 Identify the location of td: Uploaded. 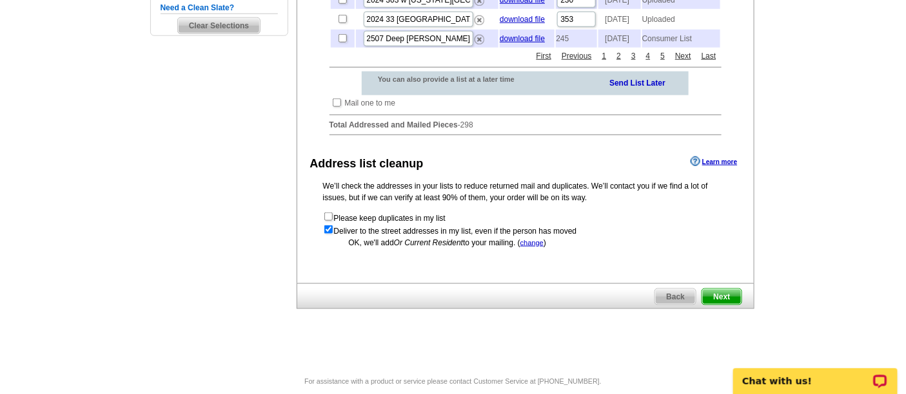
(681, 19).